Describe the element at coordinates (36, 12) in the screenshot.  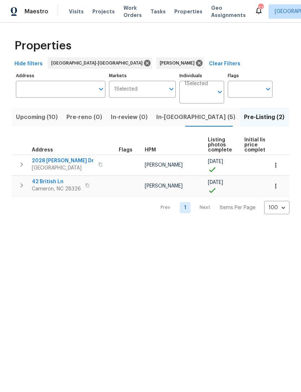
I see `span: Maestro` at that location.